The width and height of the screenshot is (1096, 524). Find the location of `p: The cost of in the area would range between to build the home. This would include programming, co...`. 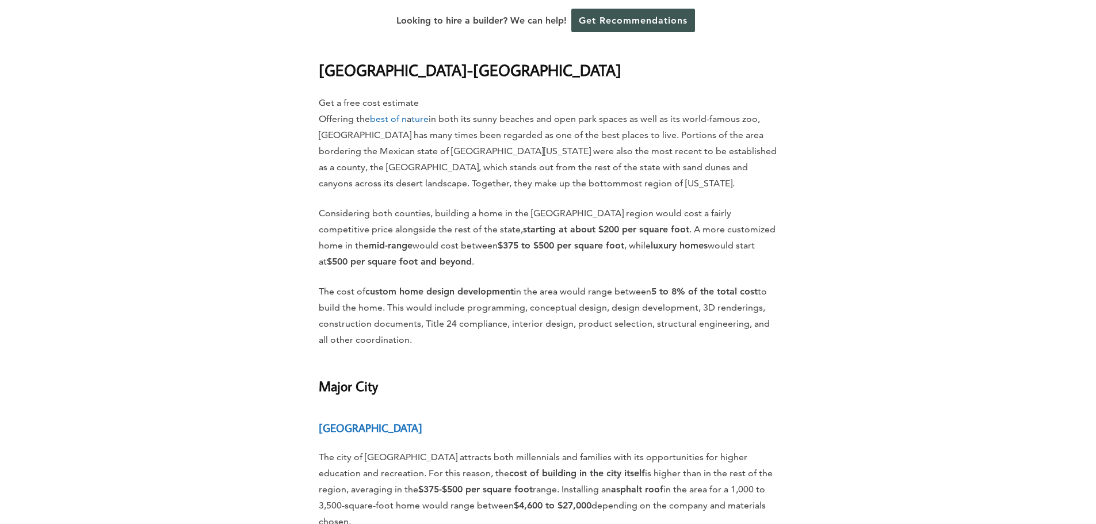

p: The cost of in the area would range between to build the home. This would include programming, co... is located at coordinates (548, 316).